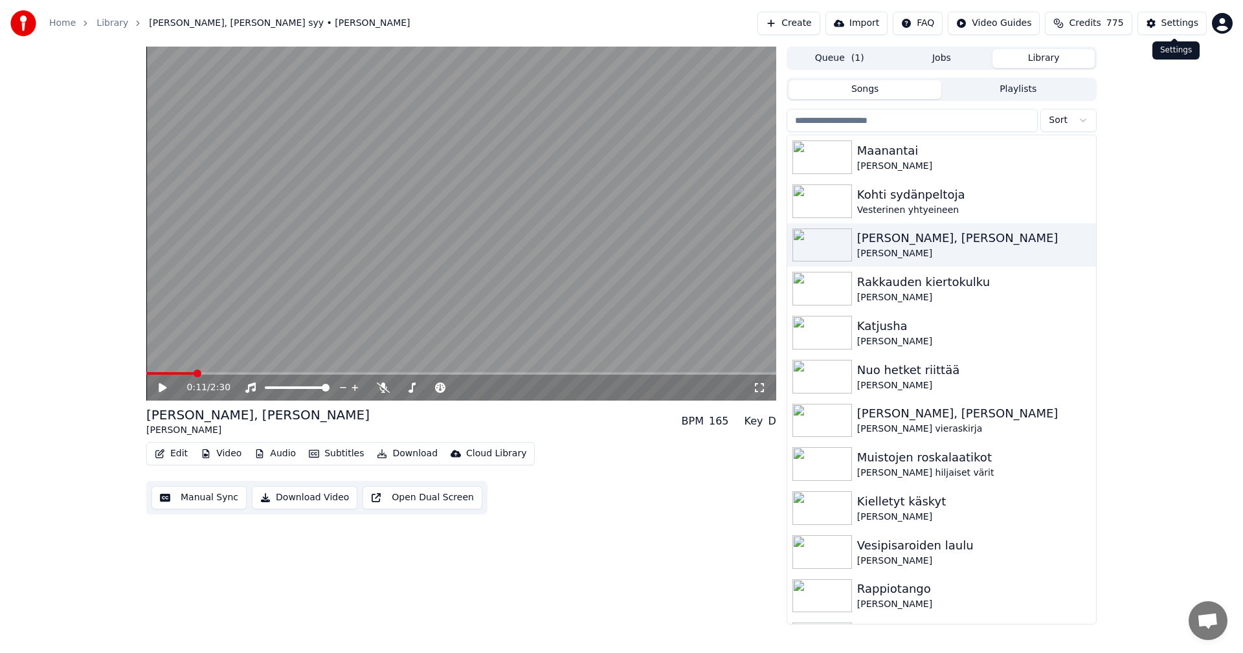 The height and width of the screenshot is (653, 1243). Describe the element at coordinates (1017, 89) in the screenshot. I see `button: Playlists` at that location.